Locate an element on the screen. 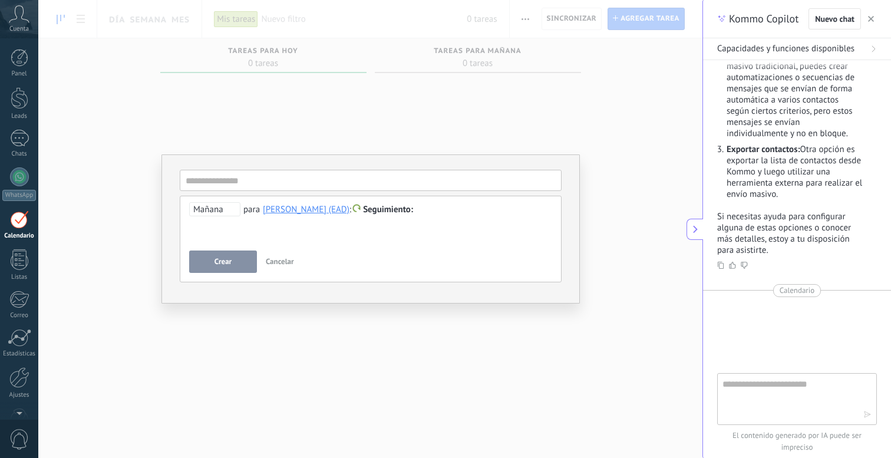 This screenshot has height=458, width=891. span: El contenido generado por IA puede ser impreciso is located at coordinates (797, 441).